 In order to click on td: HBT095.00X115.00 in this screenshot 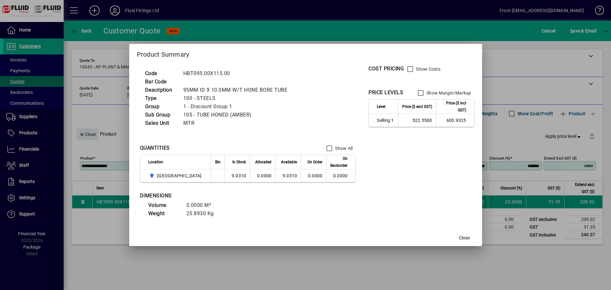, I will do `click(238, 74)`.